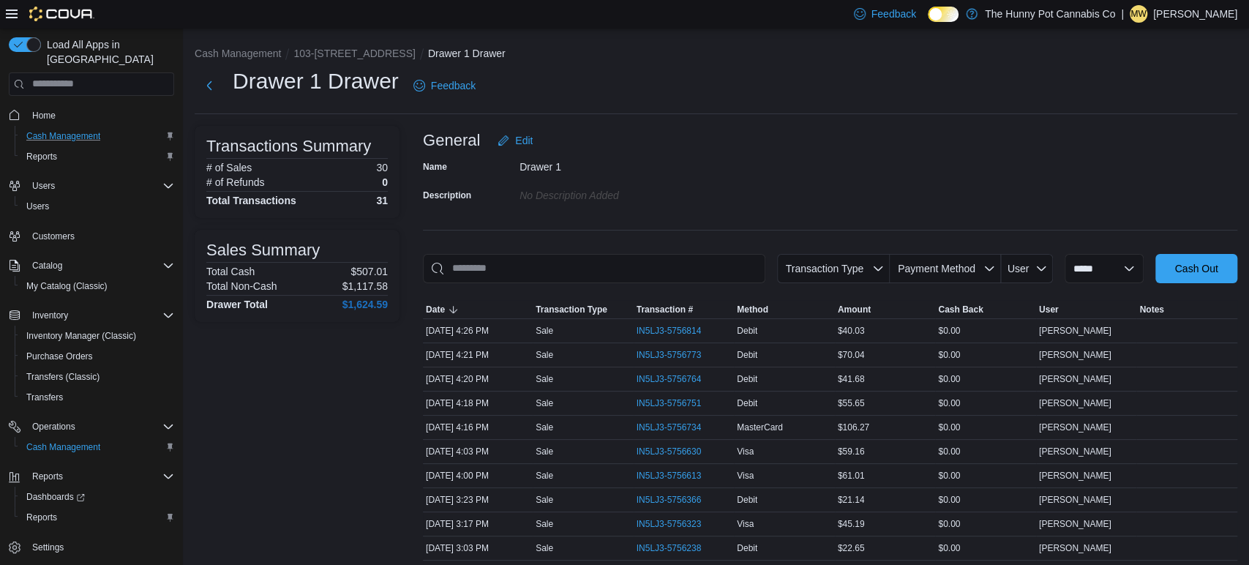 This screenshot has width=1249, height=565. Describe the element at coordinates (851, 331) in the screenshot. I see `span: $40.03` at that location.